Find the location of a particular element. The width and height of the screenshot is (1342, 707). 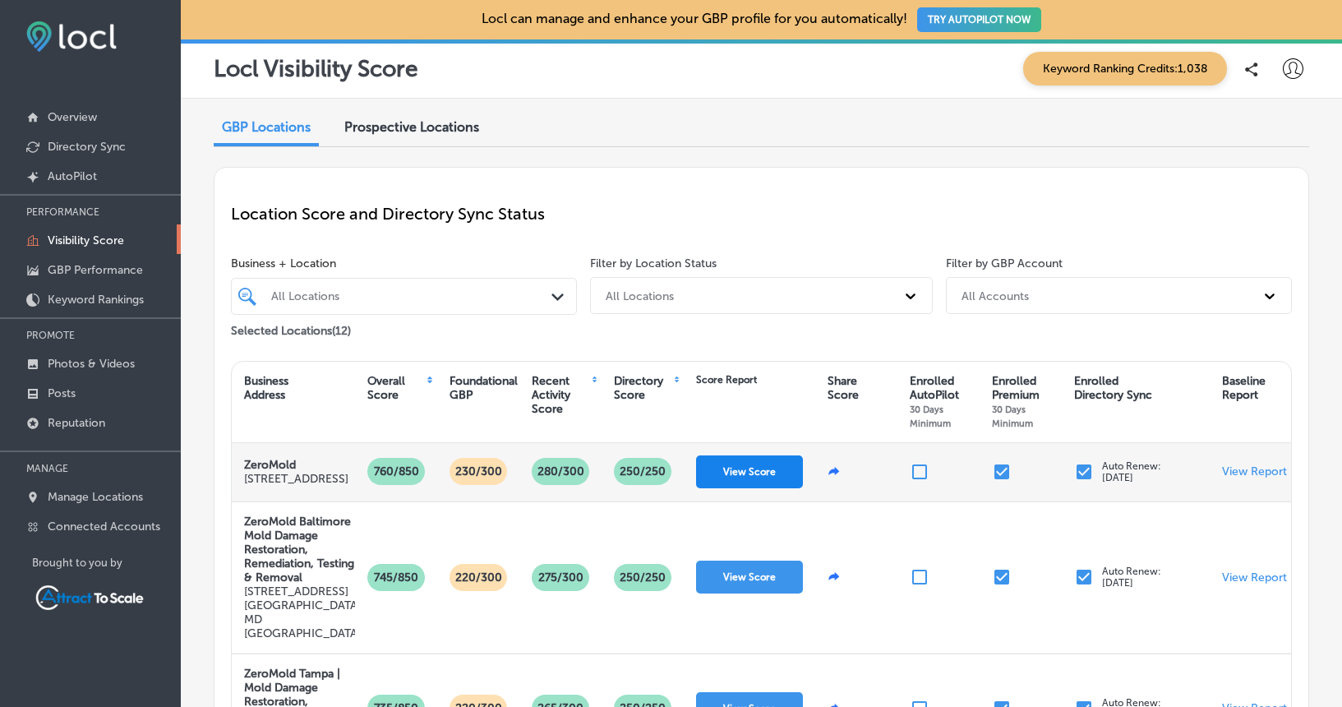

div: All Accounts is located at coordinates (995, 295).